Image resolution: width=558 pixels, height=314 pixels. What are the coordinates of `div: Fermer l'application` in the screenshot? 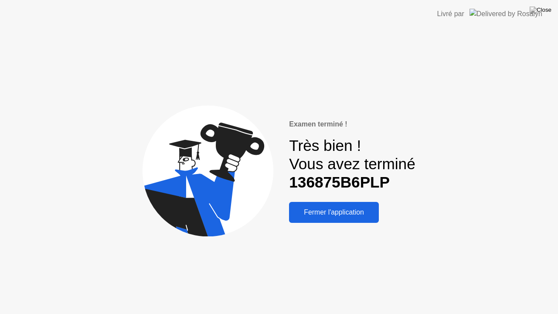 It's located at (334, 212).